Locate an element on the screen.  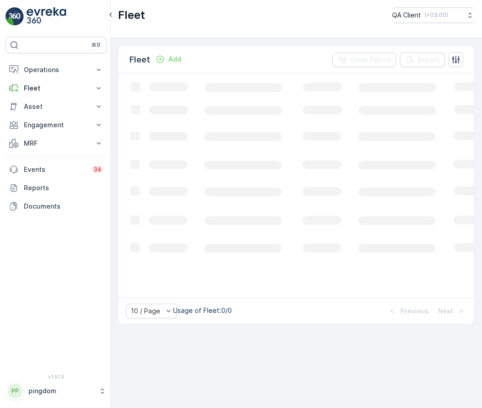
p: MRF is located at coordinates (56, 143).